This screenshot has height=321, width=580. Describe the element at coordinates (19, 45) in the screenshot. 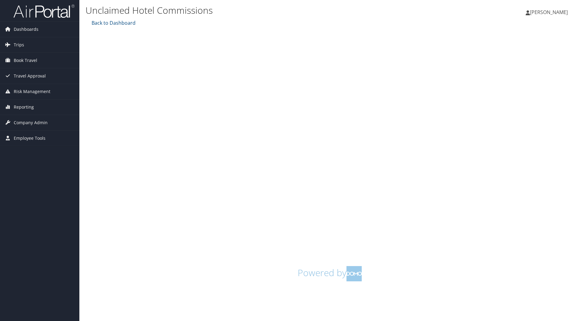

I see `span: Trips` at that location.